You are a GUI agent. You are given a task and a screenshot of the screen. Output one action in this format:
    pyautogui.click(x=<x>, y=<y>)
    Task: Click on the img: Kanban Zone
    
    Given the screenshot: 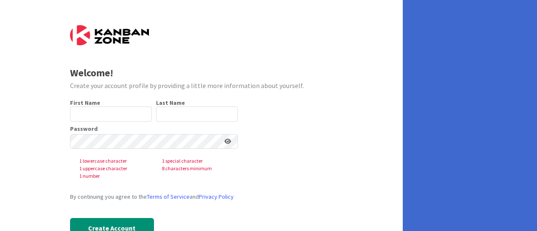 What is the action you would take?
    pyautogui.click(x=110, y=35)
    